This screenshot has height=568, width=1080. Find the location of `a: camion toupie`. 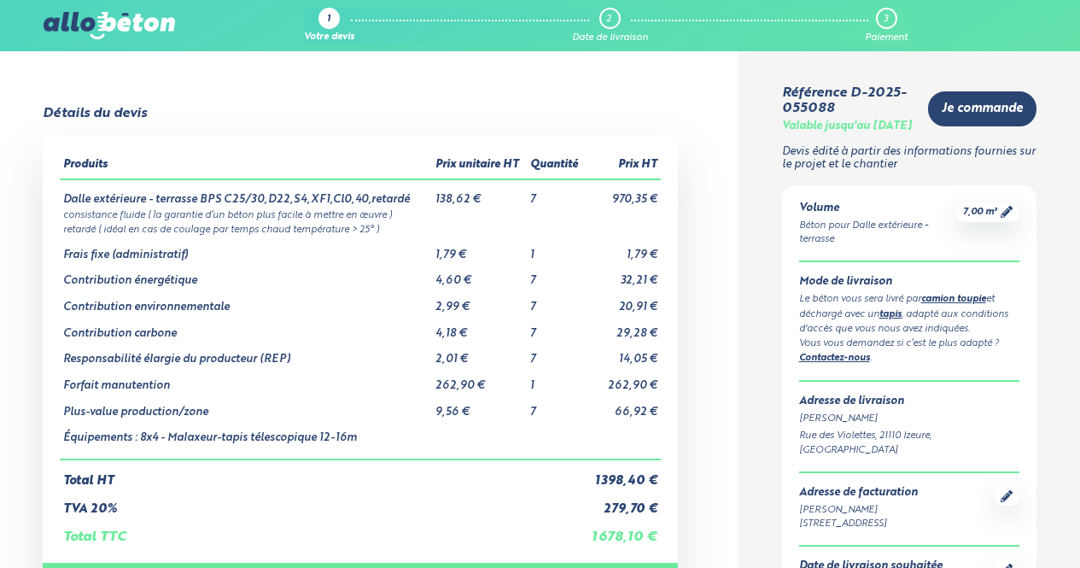

a: camion toupie is located at coordinates (954, 299).